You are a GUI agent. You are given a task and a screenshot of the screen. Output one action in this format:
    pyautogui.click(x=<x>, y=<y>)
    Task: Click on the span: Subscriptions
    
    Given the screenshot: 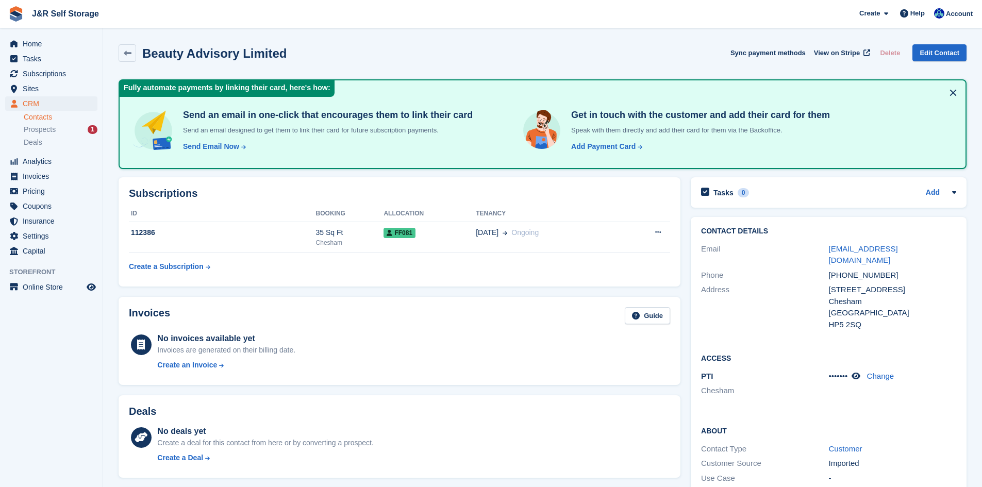 What is the action you would take?
    pyautogui.click(x=54, y=74)
    